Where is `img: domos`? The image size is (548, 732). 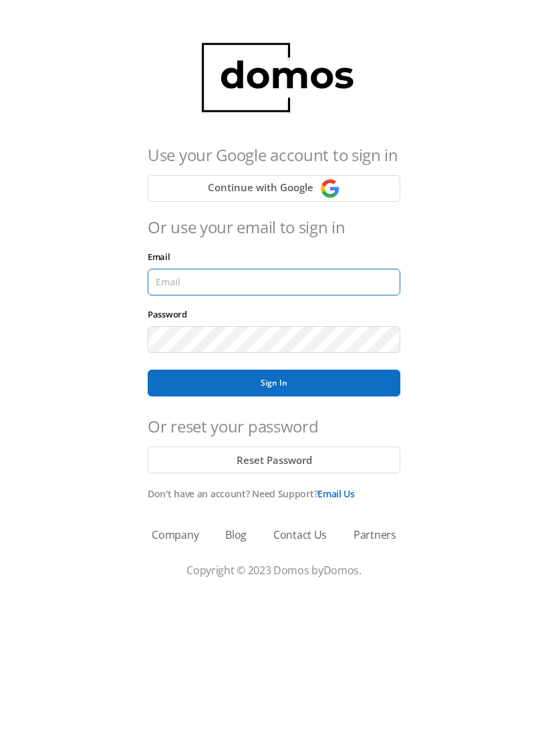 img: domos is located at coordinates (274, 78).